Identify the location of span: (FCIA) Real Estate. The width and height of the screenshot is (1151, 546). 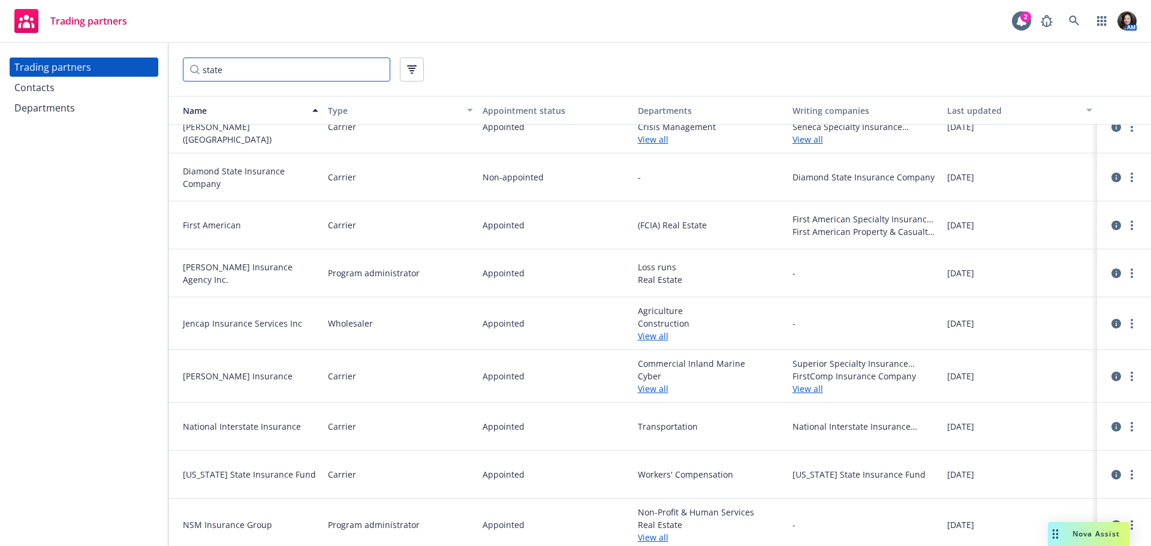
(710, 225).